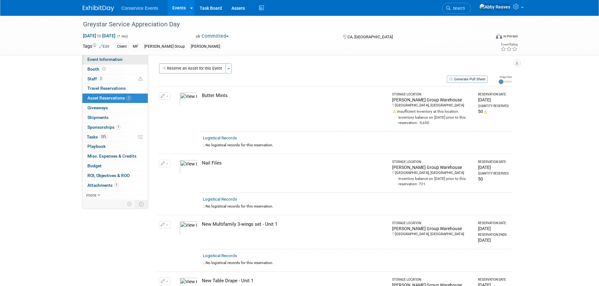  Describe the element at coordinates (458, 8) in the screenshot. I see `span: Search` at that location.